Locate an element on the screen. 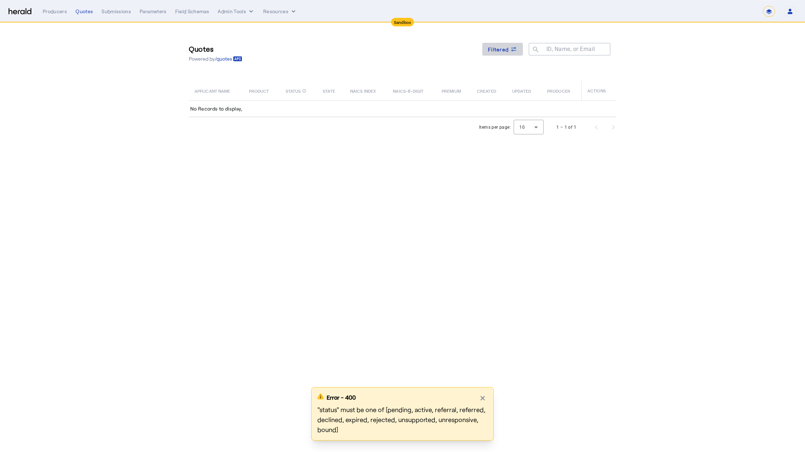 Image resolution: width=805 pixels, height=452 pixels. table: Table view of all quotes submitted by your platform is located at coordinates (403, 99).